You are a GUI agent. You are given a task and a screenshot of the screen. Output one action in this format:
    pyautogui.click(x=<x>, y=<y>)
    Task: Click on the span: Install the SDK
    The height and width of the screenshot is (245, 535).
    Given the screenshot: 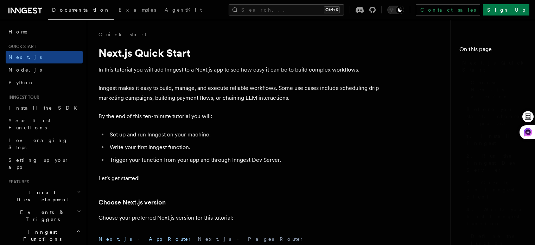 What is the action you would take?
    pyautogui.click(x=45, y=108)
    